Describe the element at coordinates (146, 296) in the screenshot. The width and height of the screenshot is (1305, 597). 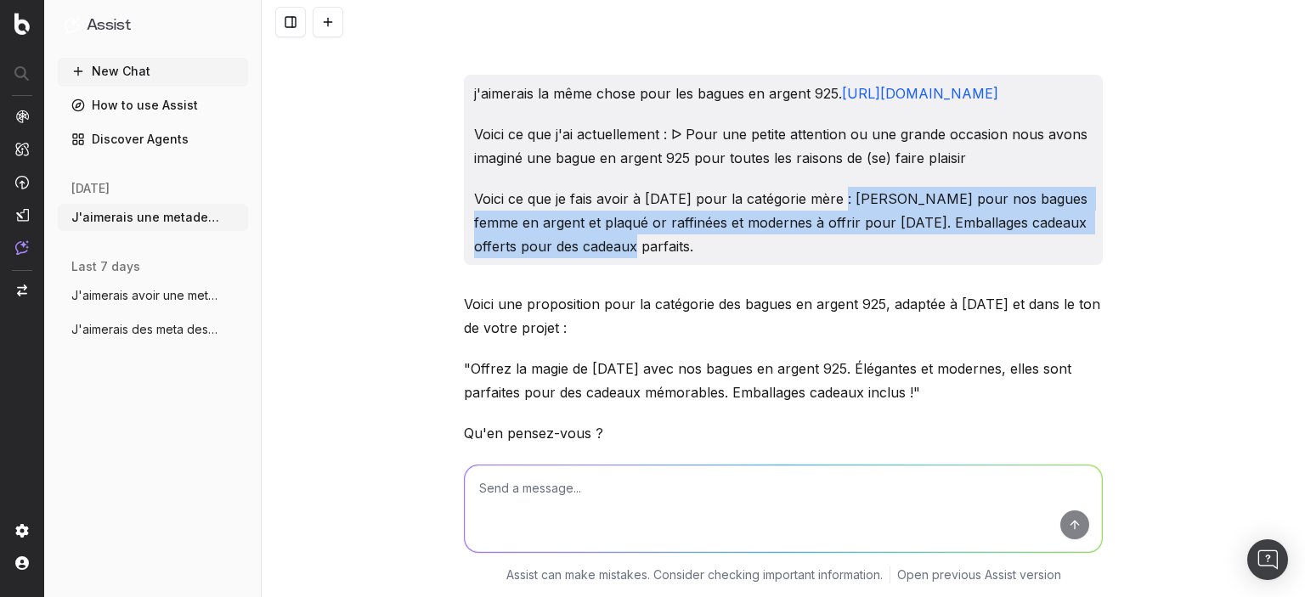
I see `span: J'aimerais avoir une meta description de` at that location.